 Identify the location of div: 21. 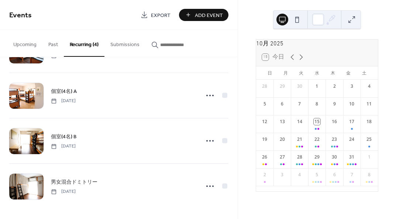
(299, 139).